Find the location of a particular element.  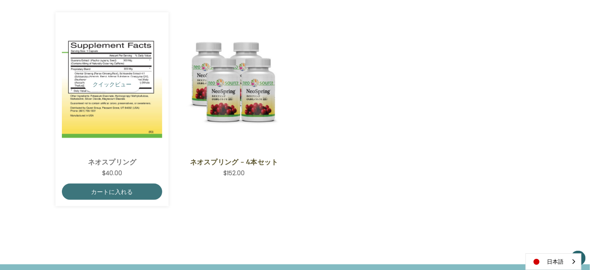

a: NeoSpring,$40.00 is located at coordinates (112, 85).